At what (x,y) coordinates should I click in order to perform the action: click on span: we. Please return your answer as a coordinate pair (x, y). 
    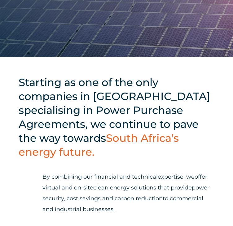
    Looking at the image, I should click on (191, 177).